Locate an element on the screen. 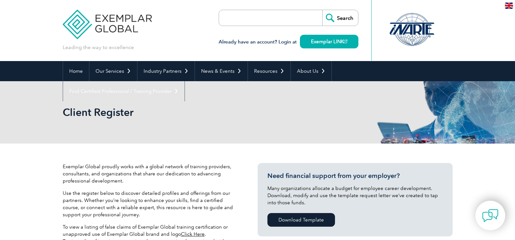 This screenshot has height=240, width=515. p: Use the register below to discover detailed profiles and offerings from our partners. Whether you... is located at coordinates (150, 204).